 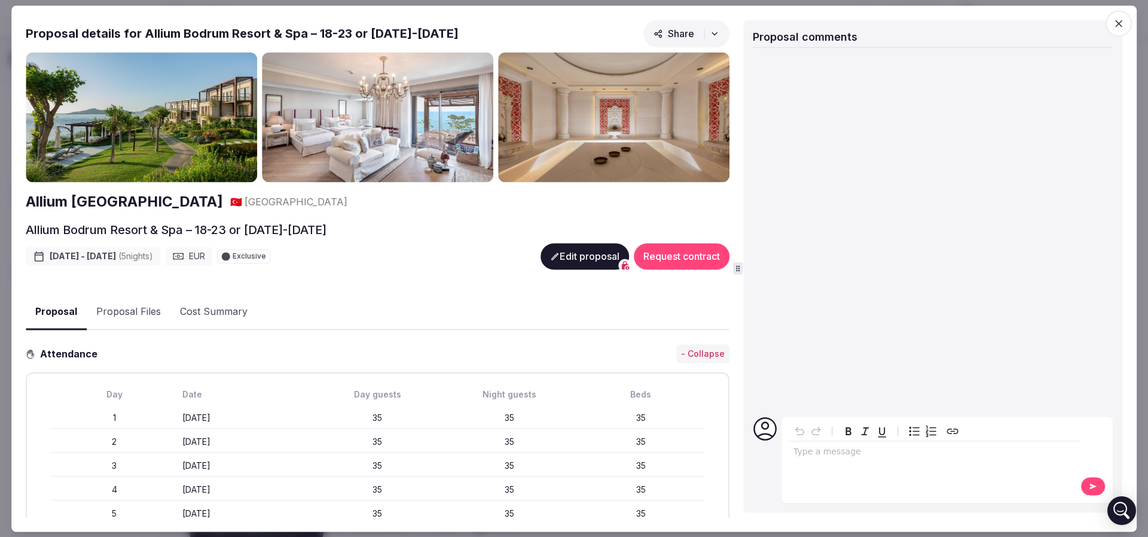 What do you see at coordinates (510, 394) in the screenshot?
I see `div: Night guests` at bounding box center [510, 394].